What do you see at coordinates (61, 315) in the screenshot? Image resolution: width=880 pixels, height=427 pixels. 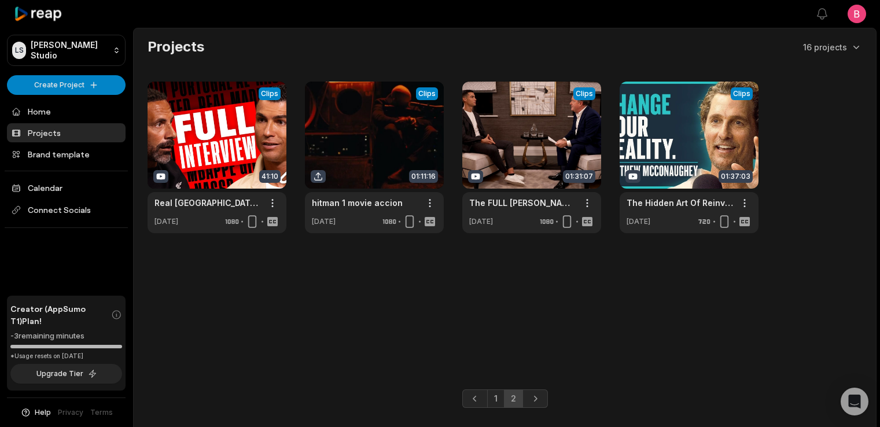 I see `span: Creator (AppSumo T1) Plan!` at bounding box center [61, 315].